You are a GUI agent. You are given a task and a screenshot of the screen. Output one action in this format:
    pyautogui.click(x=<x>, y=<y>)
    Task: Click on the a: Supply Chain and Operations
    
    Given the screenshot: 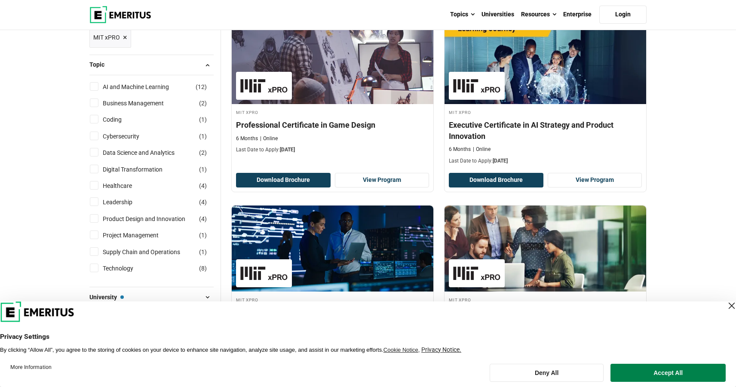 What is the action you would take?
    pyautogui.click(x=150, y=252)
    